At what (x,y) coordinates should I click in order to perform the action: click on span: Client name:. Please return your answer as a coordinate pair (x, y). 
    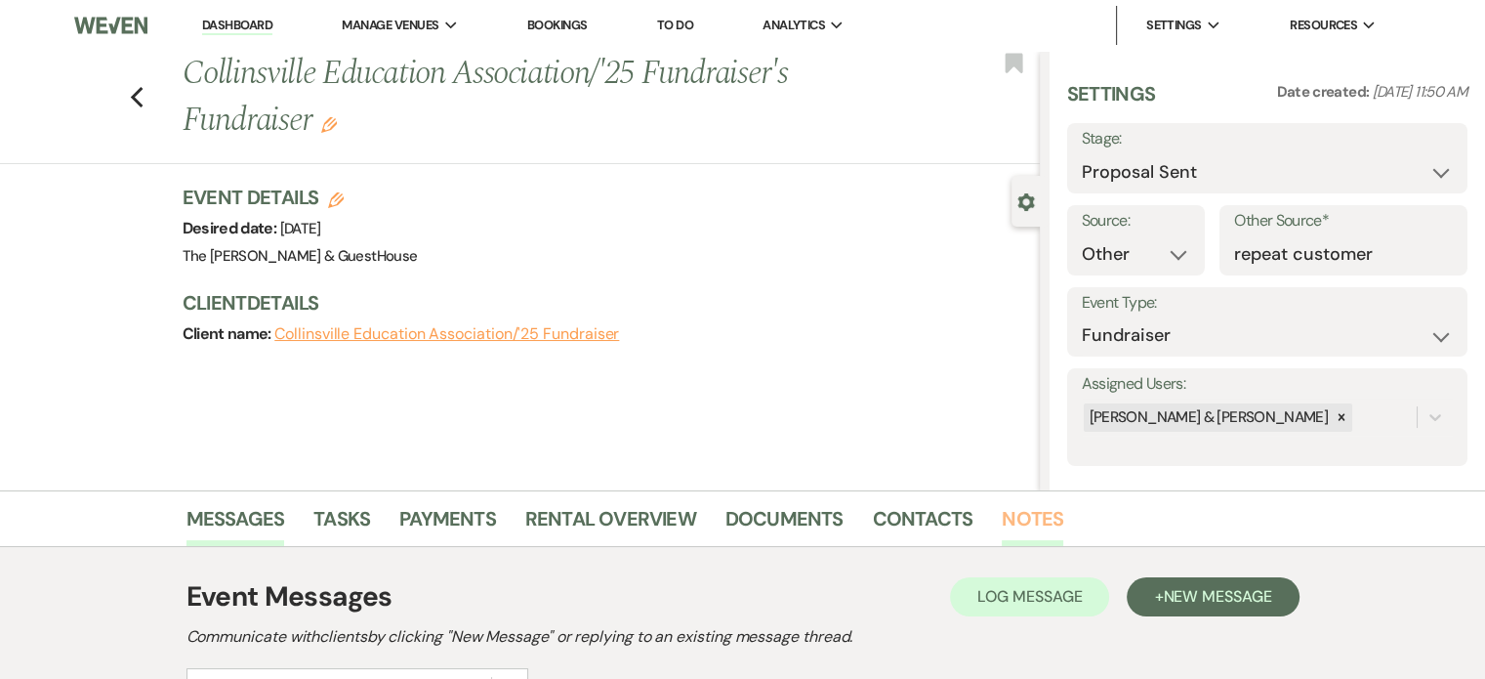
    Looking at the image, I should click on (228, 333).